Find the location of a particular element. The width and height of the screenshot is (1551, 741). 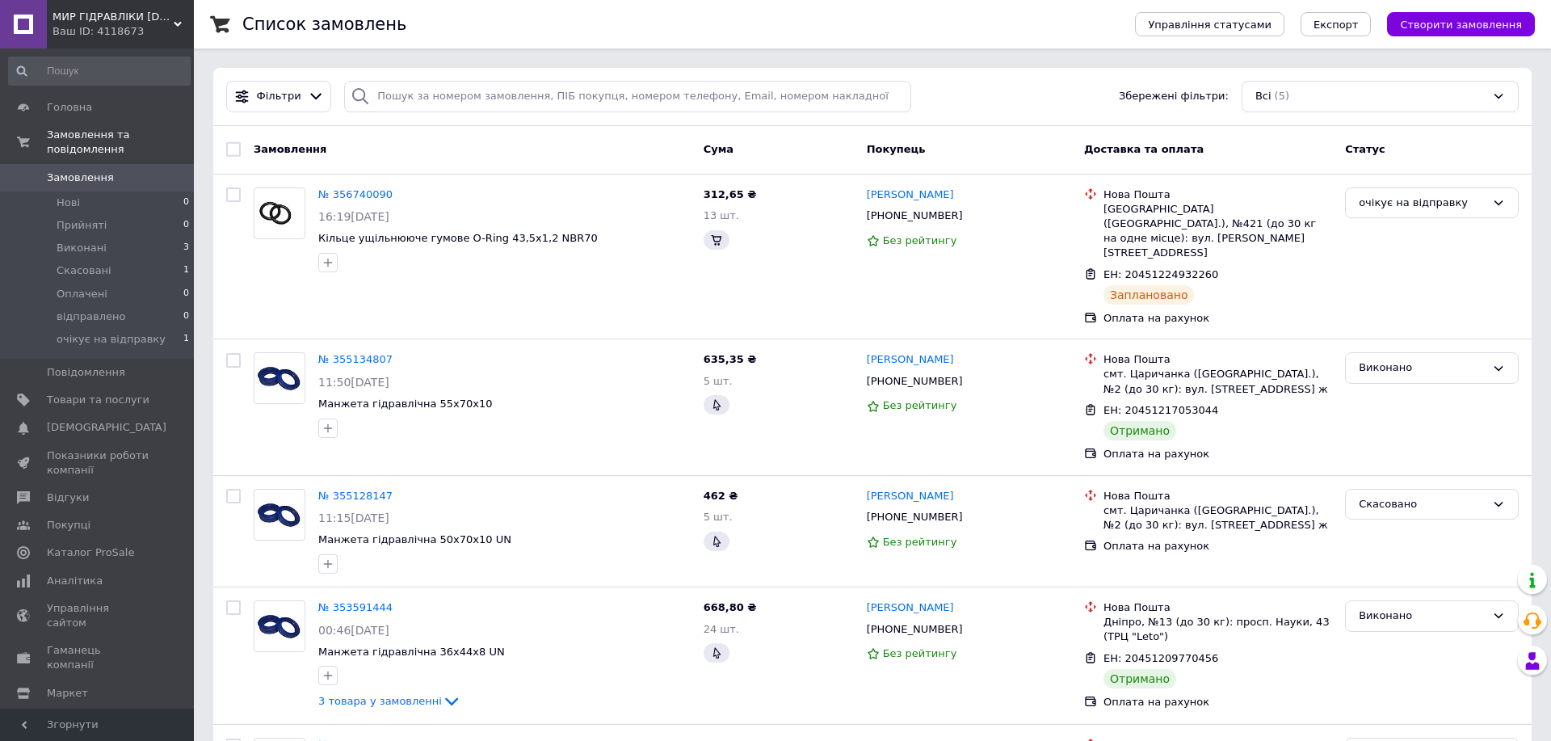

span: 5 шт. is located at coordinates (718, 380).